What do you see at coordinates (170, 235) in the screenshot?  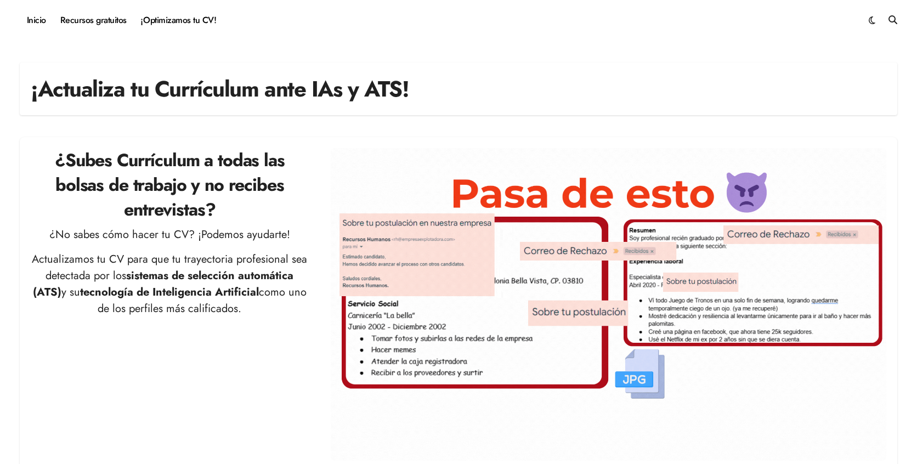 I see `p: ¿No sabes cómo hacer tu CV? ¡Podemos ayudarte!` at bounding box center [170, 235].